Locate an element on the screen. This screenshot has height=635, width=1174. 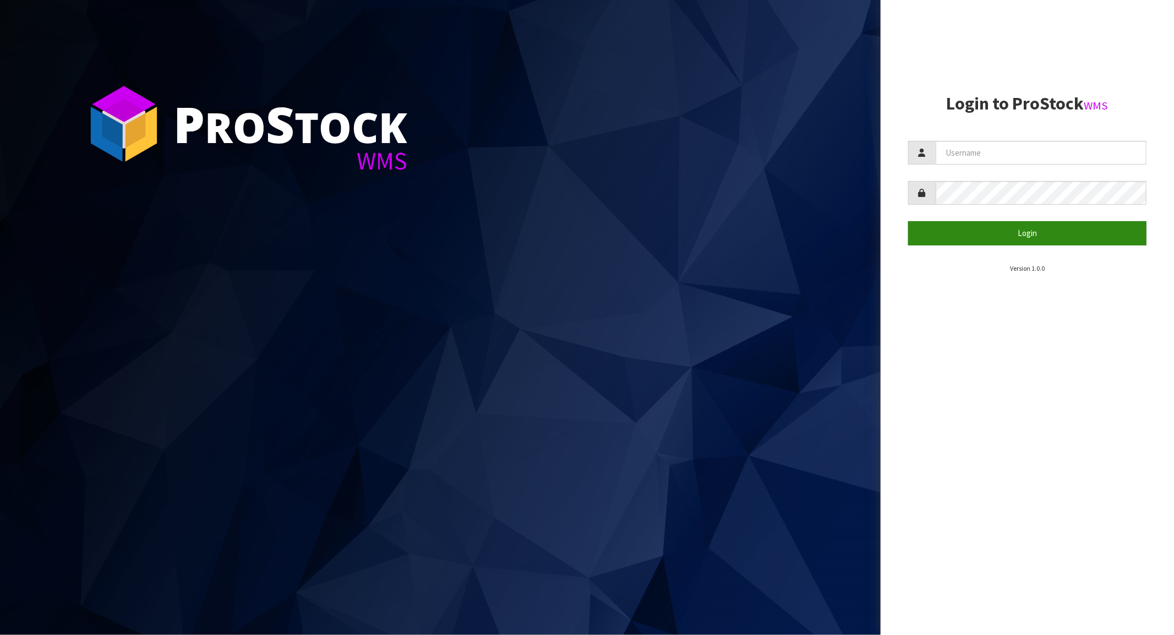
span: S is located at coordinates (280, 124).